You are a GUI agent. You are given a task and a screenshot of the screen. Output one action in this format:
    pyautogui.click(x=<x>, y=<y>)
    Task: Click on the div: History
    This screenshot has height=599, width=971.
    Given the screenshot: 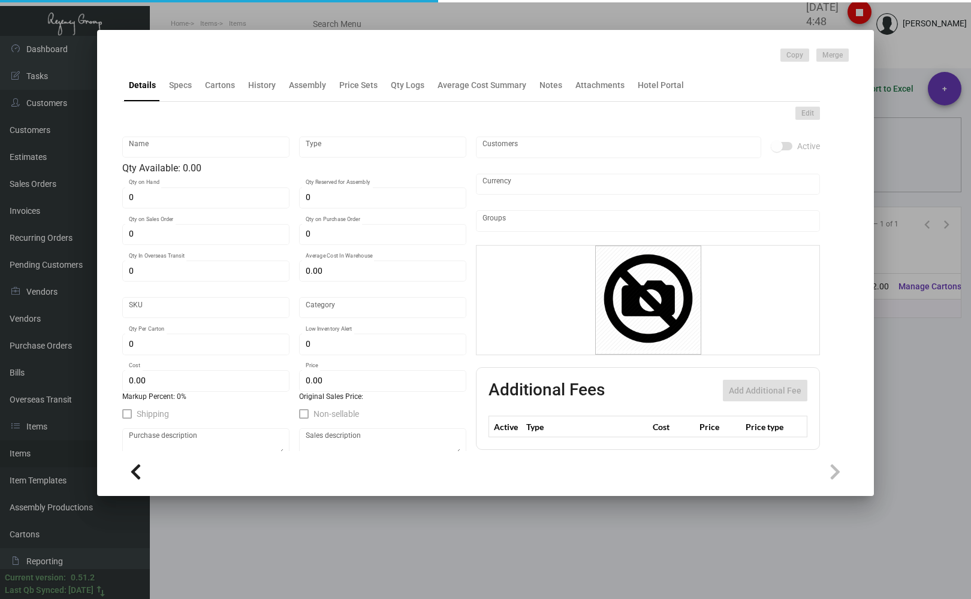 What is the action you would take?
    pyautogui.click(x=262, y=85)
    